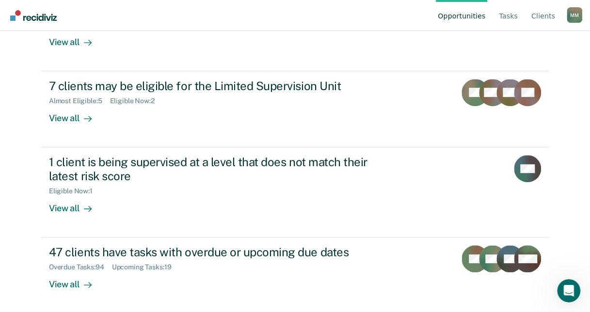 The image size is (590, 312). What do you see at coordinates (295, 109) in the screenshot?
I see `a: 7 clients may be eligible for the Limited Supervision UnitAlmost Eligible:5Eligible Now:2View all` at bounding box center [295, 109].